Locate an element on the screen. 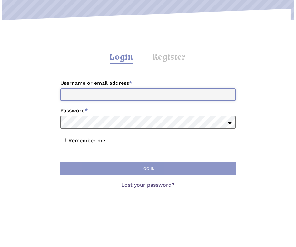 The height and width of the screenshot is (247, 296). a: Lost your password? is located at coordinates (148, 185).